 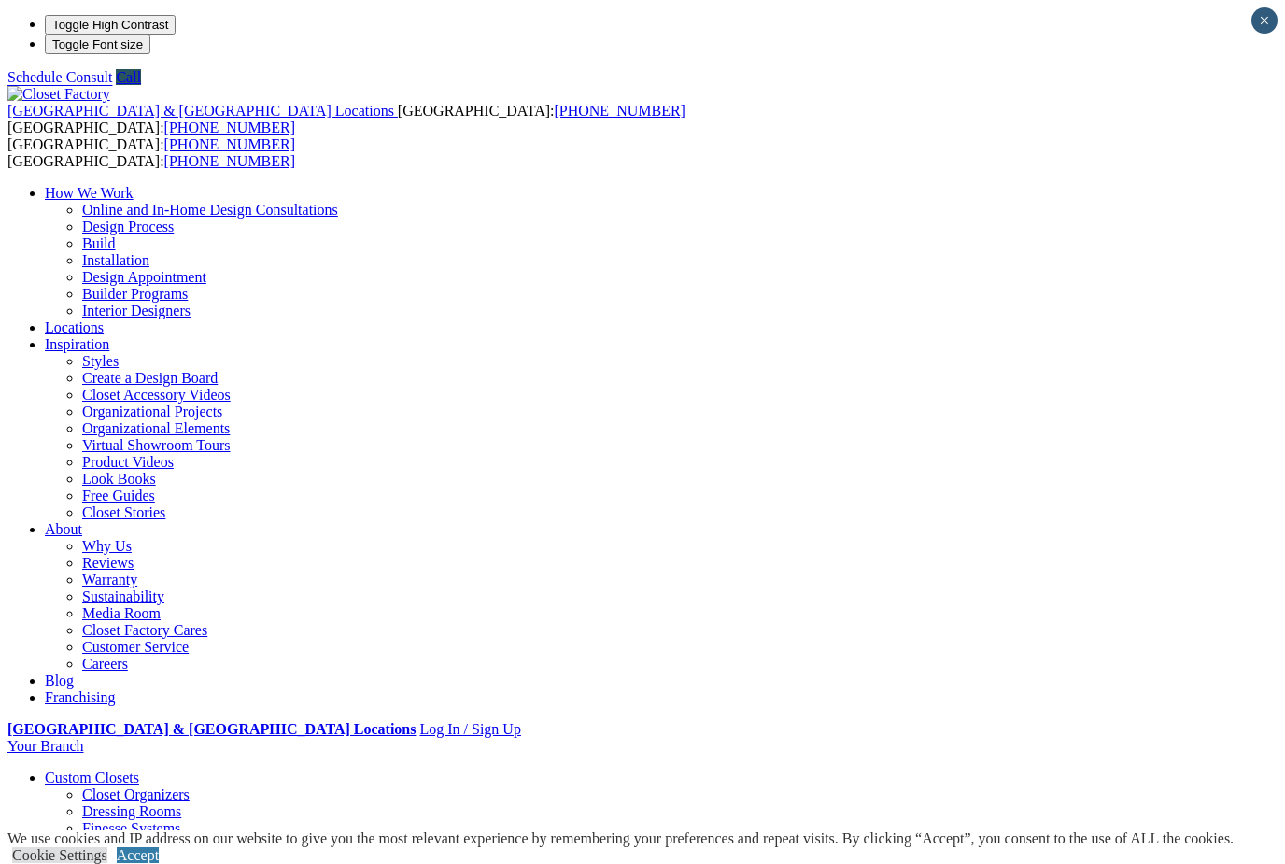 What do you see at coordinates (45, 745) in the screenshot?
I see `a: Your Branch` at bounding box center [45, 745].